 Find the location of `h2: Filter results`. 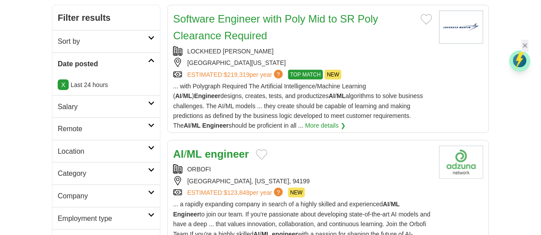

h2: Filter results is located at coordinates (106, 18).